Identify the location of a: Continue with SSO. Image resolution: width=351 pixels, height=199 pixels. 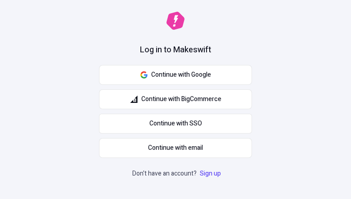
(176, 123).